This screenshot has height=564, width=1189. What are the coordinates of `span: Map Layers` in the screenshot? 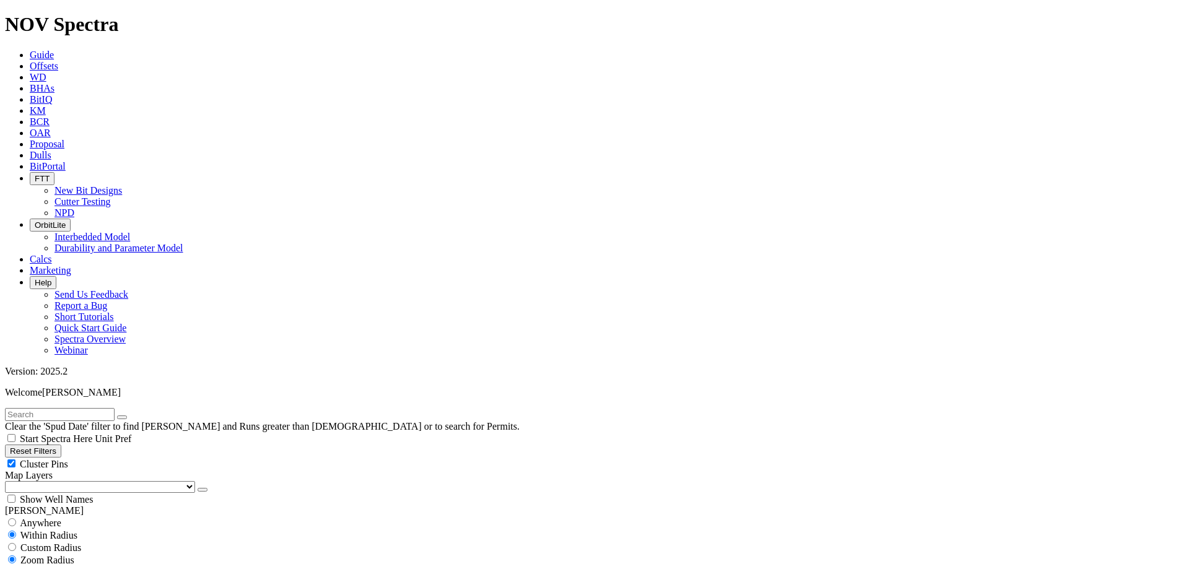 It's located at (28, 475).